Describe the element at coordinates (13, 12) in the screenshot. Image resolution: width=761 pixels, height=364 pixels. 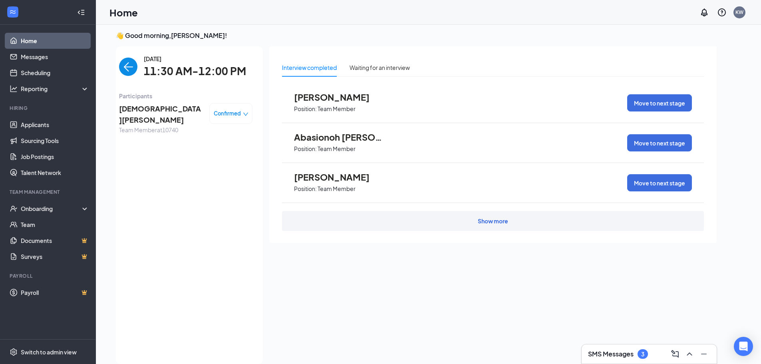
I see `svg: WorkstreamLogo` at that location.